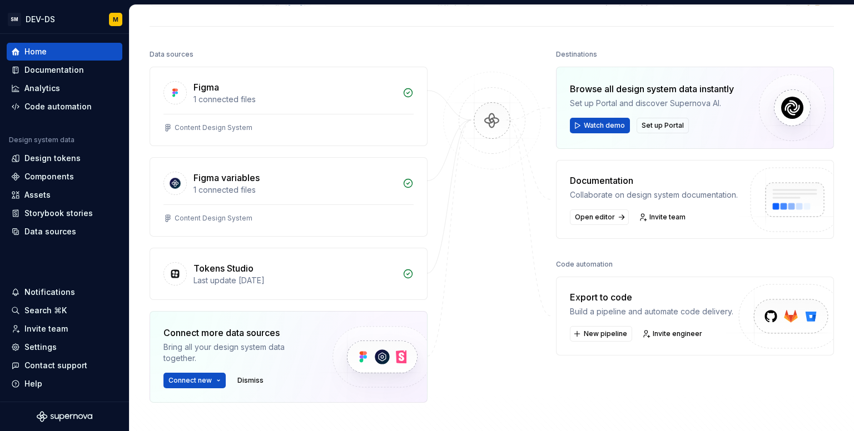 The image size is (854, 431). What do you see at coordinates (46, 329) in the screenshot?
I see `div: Invite team` at bounding box center [46, 329].